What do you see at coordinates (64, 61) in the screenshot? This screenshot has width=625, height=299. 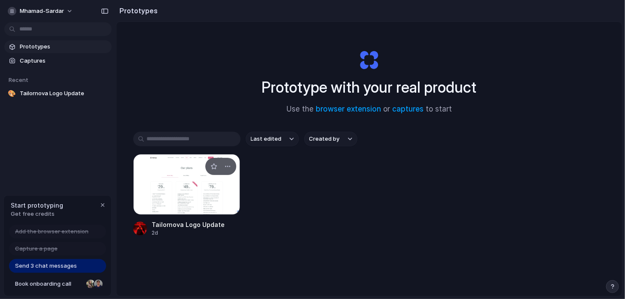 I see `span: Captures` at bounding box center [64, 61].